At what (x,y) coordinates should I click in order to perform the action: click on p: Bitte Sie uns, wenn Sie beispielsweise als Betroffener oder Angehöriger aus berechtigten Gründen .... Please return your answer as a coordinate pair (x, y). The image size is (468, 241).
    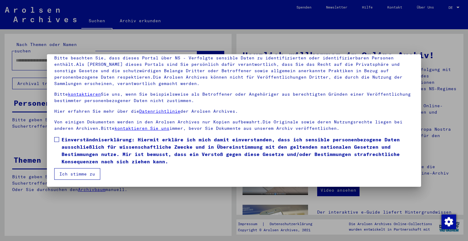
    Looking at the image, I should click on (234, 97).